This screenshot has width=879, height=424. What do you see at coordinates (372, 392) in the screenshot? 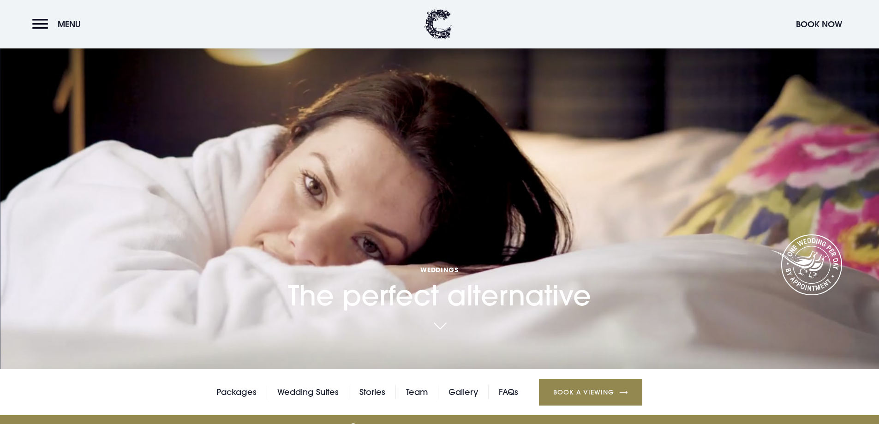
I see `a: Stories` at bounding box center [372, 392].